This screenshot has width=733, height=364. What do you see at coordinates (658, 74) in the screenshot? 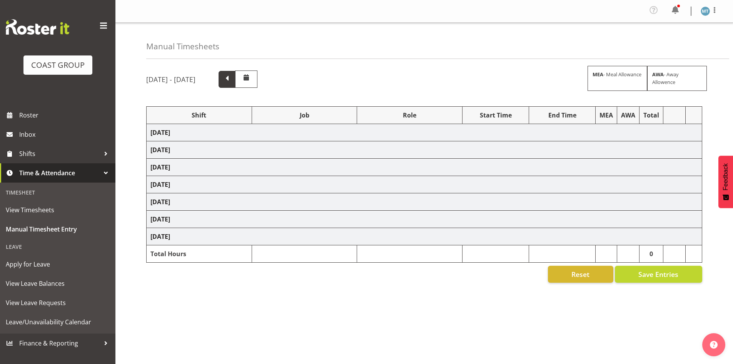
I see `strong: AWA` at bounding box center [658, 74].